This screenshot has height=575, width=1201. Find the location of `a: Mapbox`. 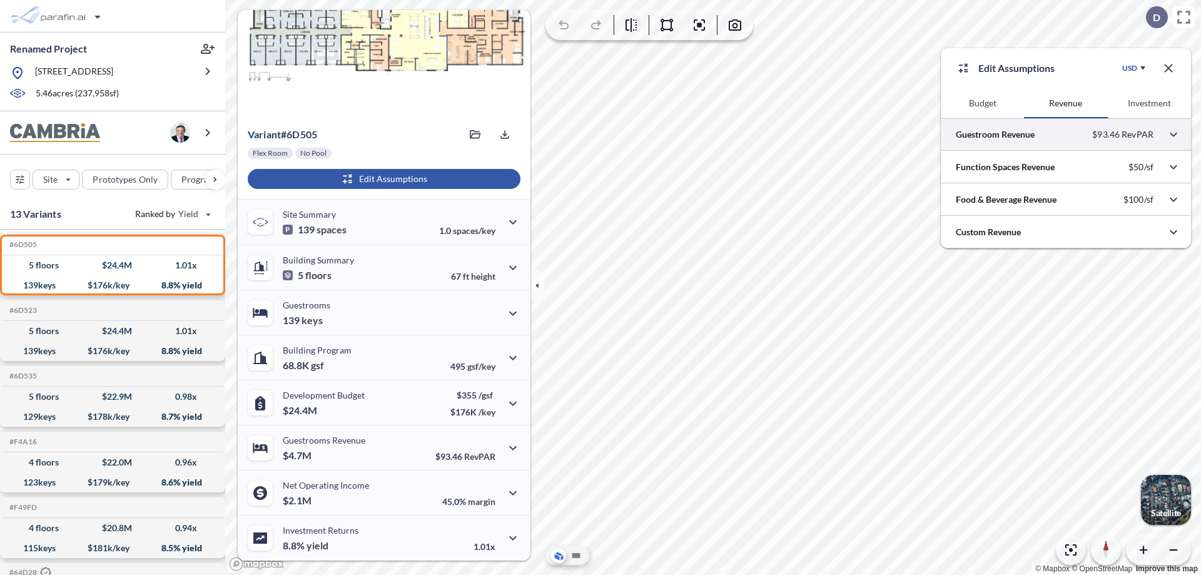

a: Mapbox is located at coordinates (1052, 569).